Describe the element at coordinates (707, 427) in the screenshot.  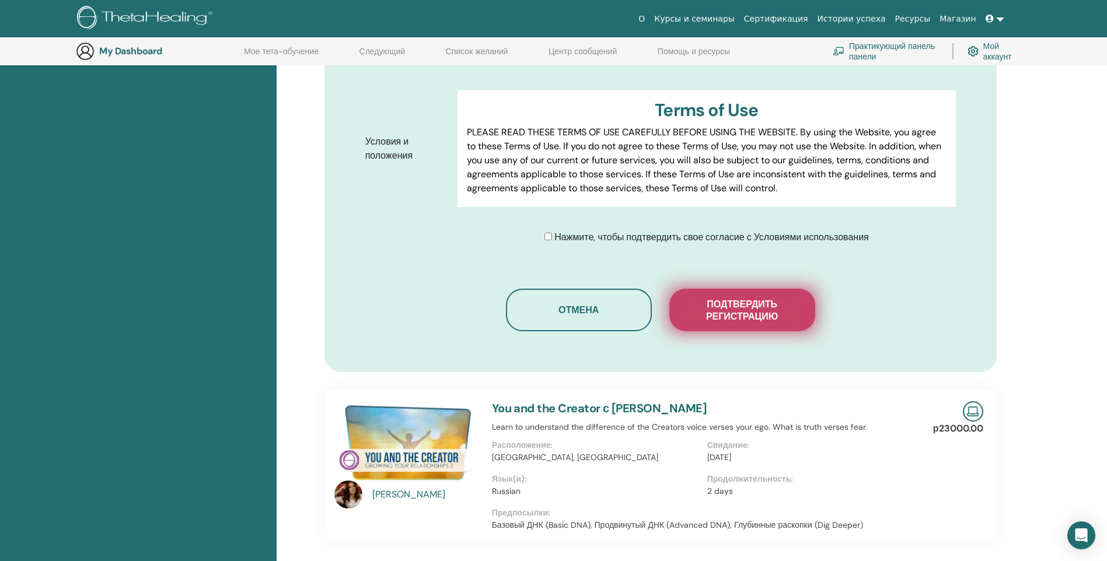
I see `p: Learn to understand the difference of the Creators voice verses your ego. What is truth verses fear.` at that location.